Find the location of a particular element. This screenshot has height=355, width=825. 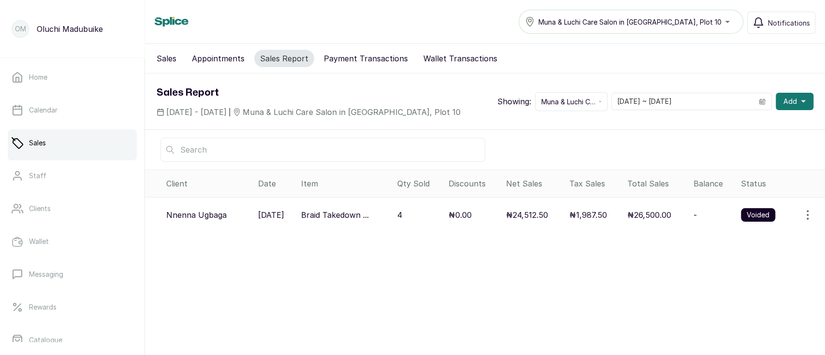

p: Oluchi Madubuike is located at coordinates (70, 29).